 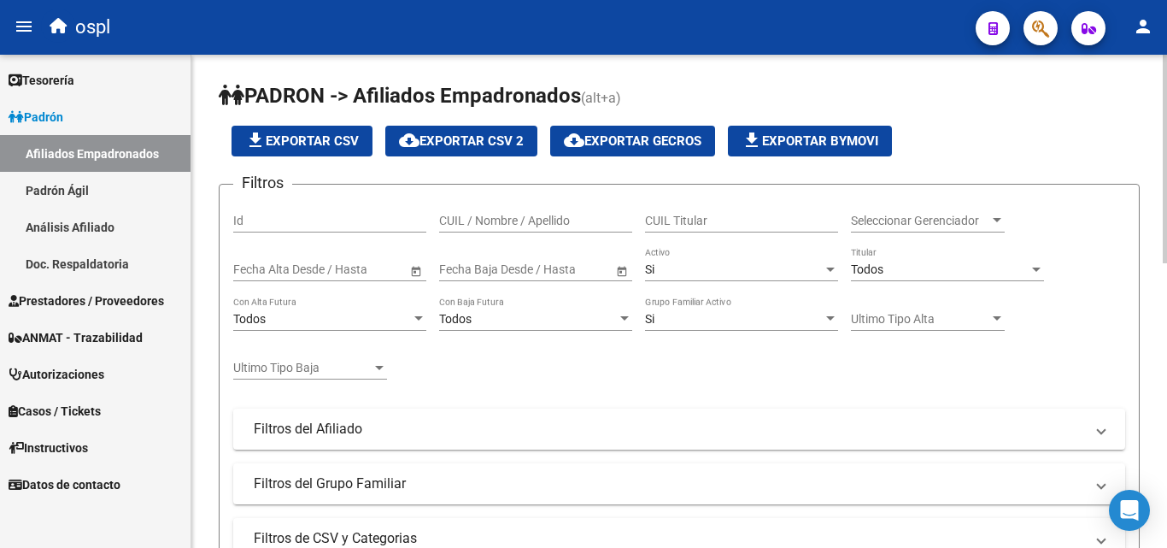 What do you see at coordinates (56, 374) in the screenshot?
I see `span: Autorizaciones` at bounding box center [56, 374].